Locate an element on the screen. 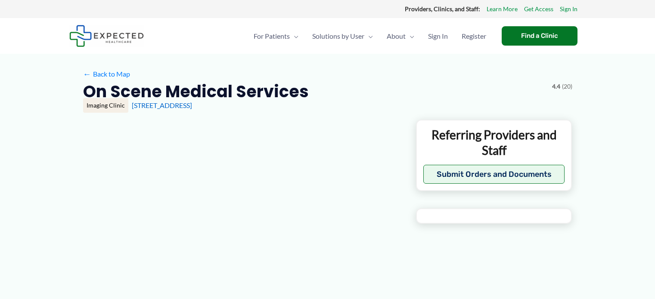 This screenshot has width=655, height=299. a: Solutions by UserMenu Toggle is located at coordinates (342, 36).